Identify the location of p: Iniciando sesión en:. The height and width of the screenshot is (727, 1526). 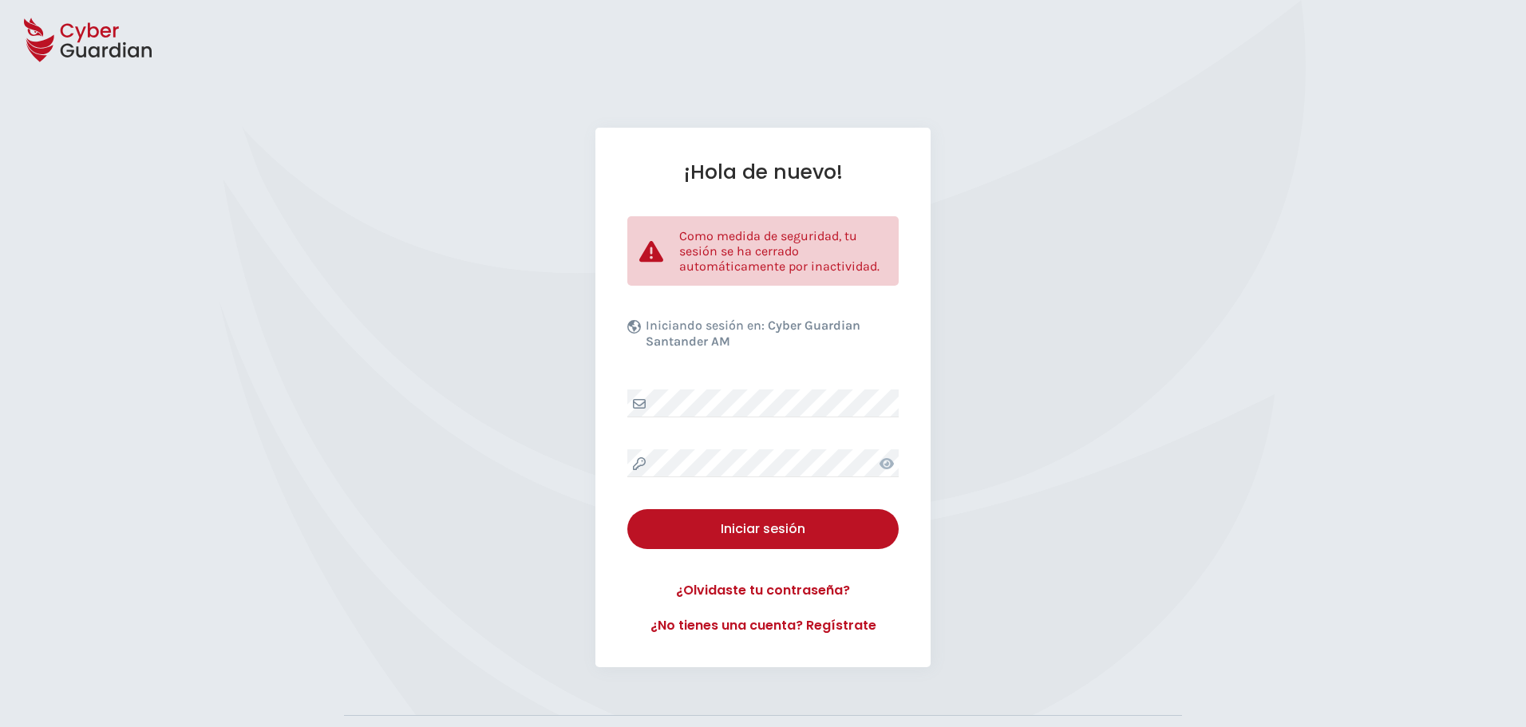
(770, 337).